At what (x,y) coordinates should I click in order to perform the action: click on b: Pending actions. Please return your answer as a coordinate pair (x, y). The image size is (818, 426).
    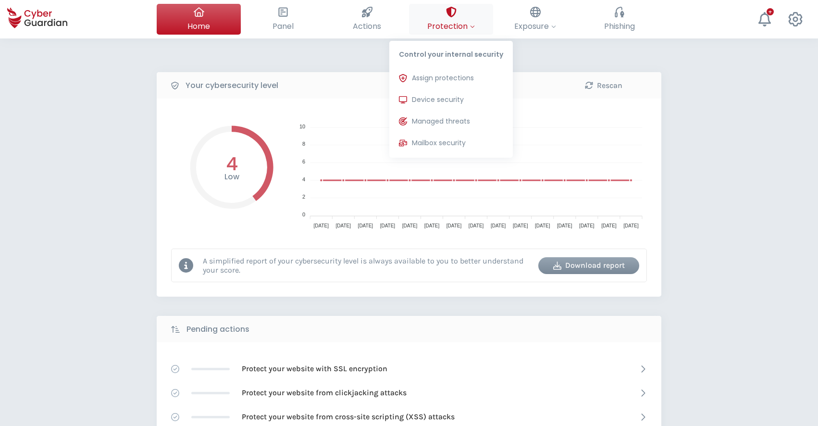
    Looking at the image, I should click on (218, 329).